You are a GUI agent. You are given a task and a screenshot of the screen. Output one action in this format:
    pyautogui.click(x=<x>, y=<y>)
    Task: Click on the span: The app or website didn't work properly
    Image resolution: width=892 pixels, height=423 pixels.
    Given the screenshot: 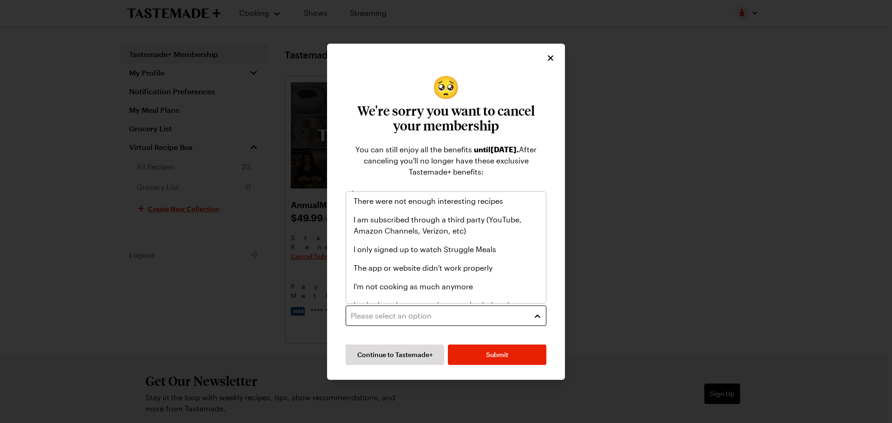 What is the action you would take?
    pyautogui.click(x=423, y=268)
    